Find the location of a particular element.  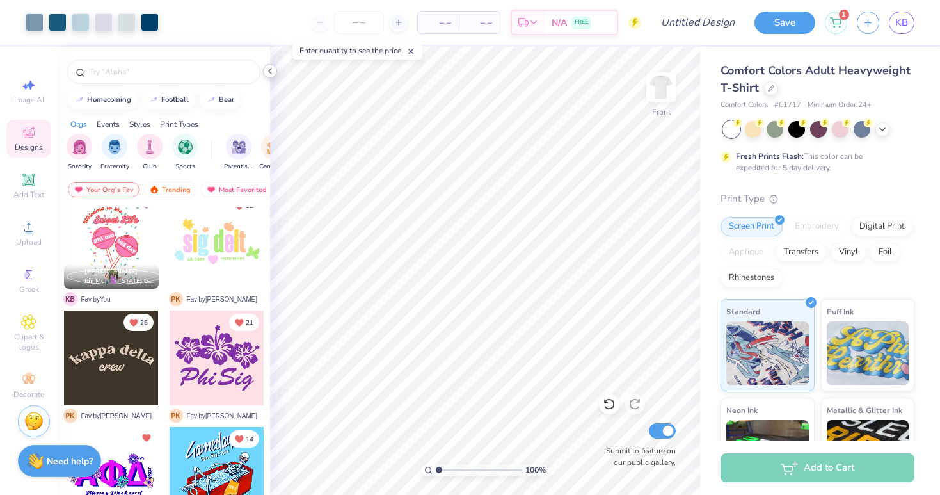

button: Save is located at coordinates (784, 22).